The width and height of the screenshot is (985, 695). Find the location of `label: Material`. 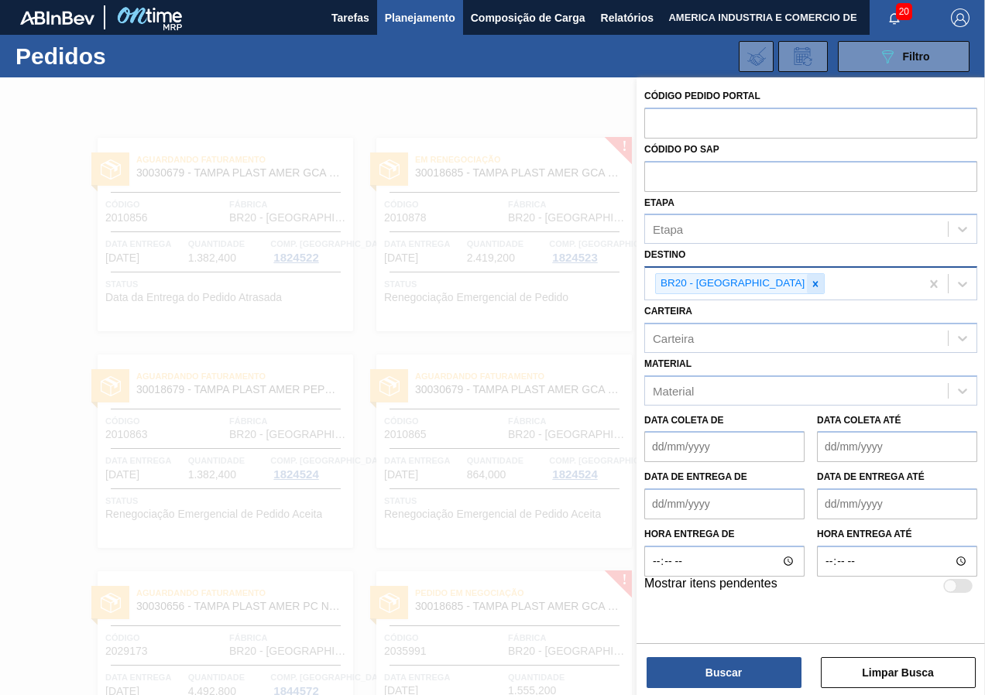

label: Material is located at coordinates (668, 364).